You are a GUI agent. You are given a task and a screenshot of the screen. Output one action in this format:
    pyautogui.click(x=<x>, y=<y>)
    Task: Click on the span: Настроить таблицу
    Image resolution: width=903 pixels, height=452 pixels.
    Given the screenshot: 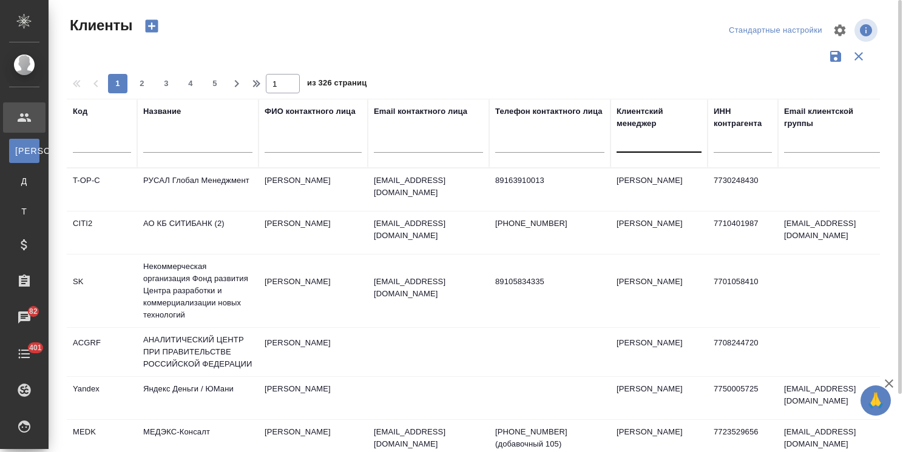 What is the action you would take?
    pyautogui.click(x=839, y=30)
    